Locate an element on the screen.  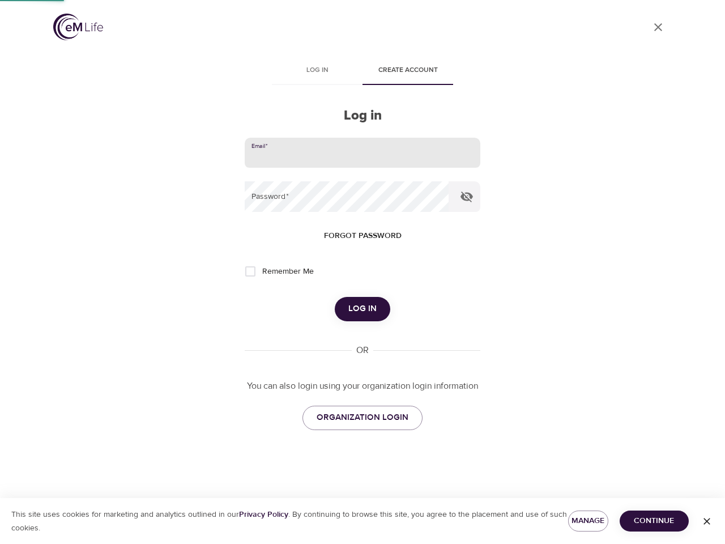
span: ORGANIZATION LOGIN is located at coordinates (363, 418).